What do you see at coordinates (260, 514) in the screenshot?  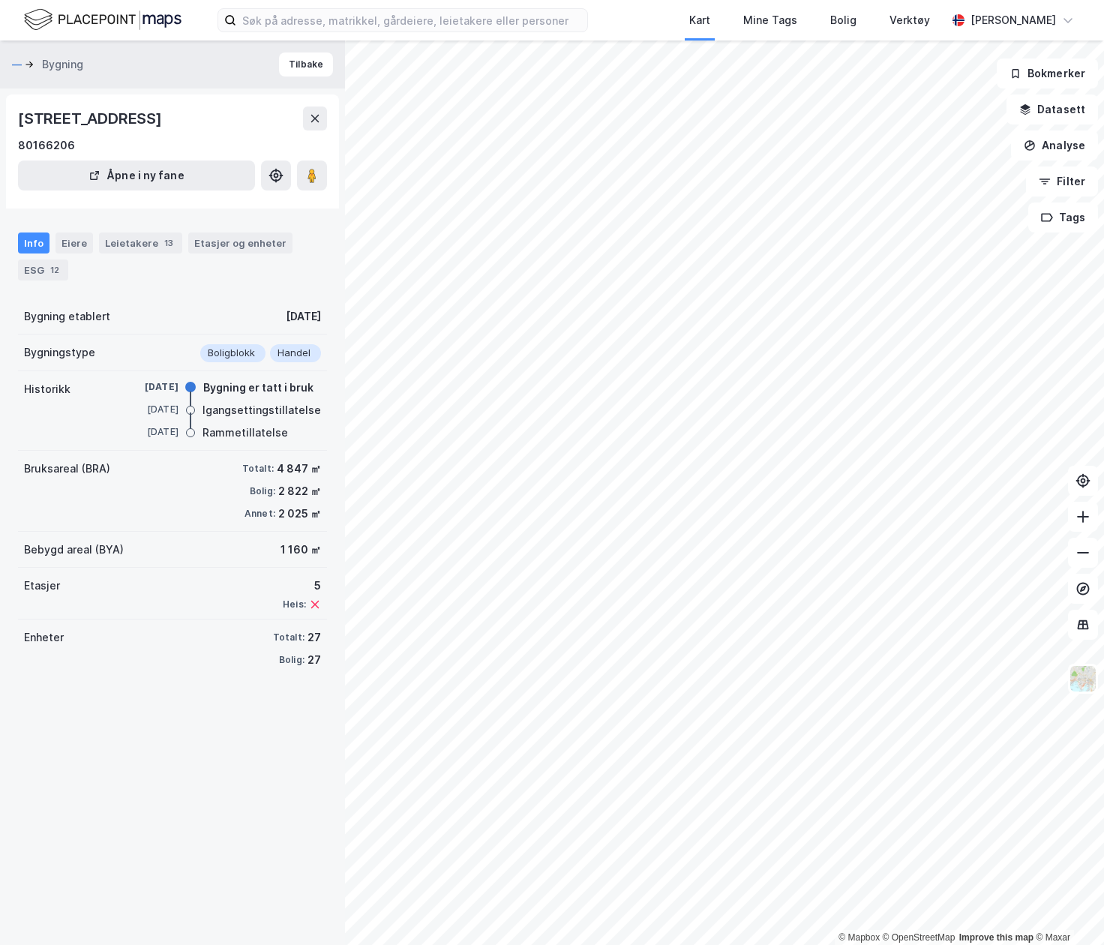 I see `div: Annet:` at bounding box center [260, 514].